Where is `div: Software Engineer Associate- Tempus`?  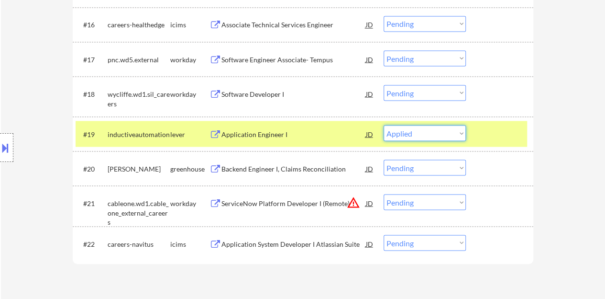
div: Software Engineer Associate- Tempus is located at coordinates (294, 59).